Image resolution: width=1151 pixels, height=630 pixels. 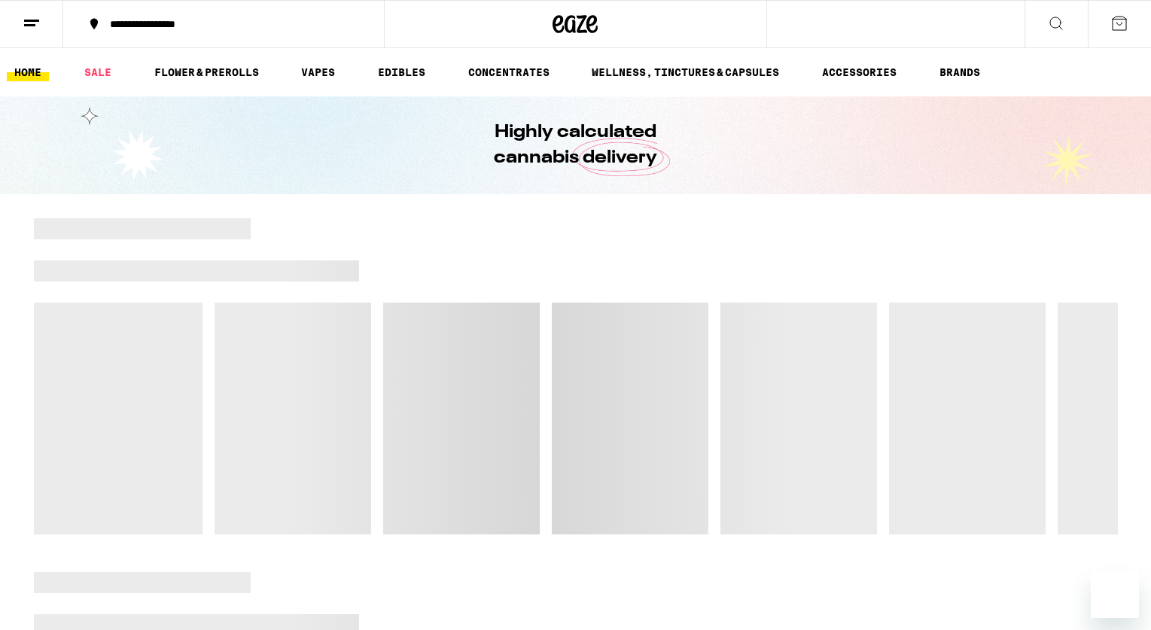 I want to click on a: CONCENTRATES, so click(x=509, y=72).